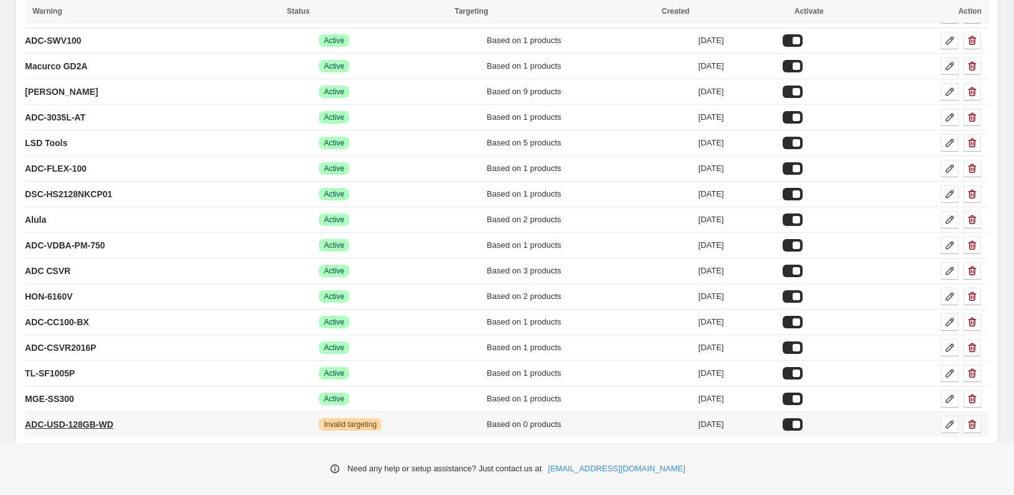  What do you see at coordinates (589, 143) in the screenshot?
I see `div: Based on 5 products` at bounding box center [589, 143].